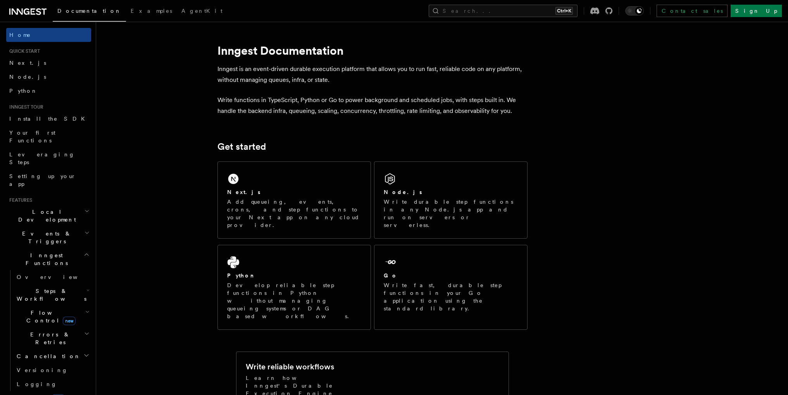 This screenshot has height=395, width=788. I want to click on span: Events & Triggers, so click(45, 237).